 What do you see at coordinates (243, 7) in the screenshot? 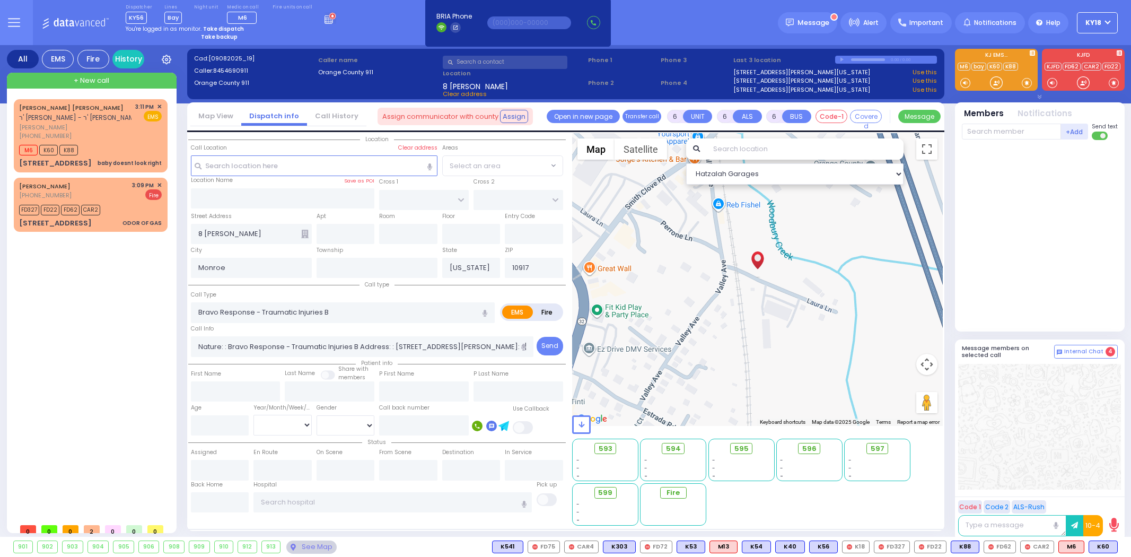
I see `label: Medic on call` at bounding box center [243, 7].